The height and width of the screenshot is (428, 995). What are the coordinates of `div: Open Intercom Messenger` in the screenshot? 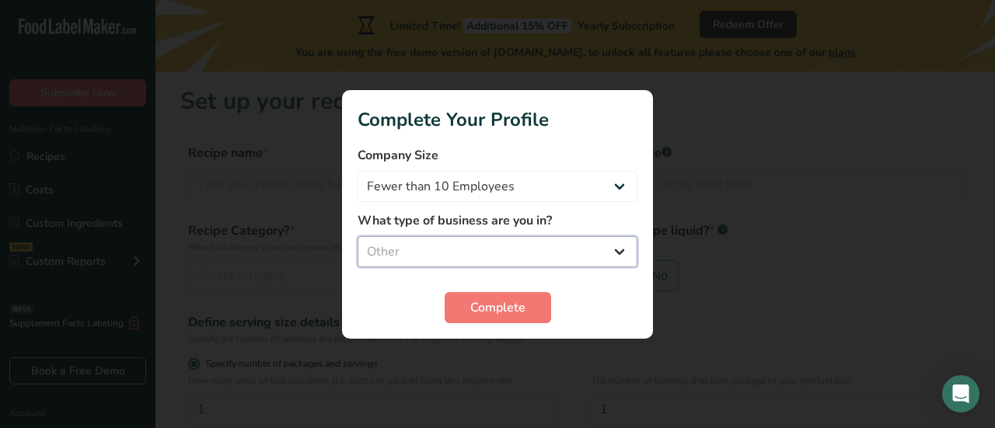 It's located at (961, 394).